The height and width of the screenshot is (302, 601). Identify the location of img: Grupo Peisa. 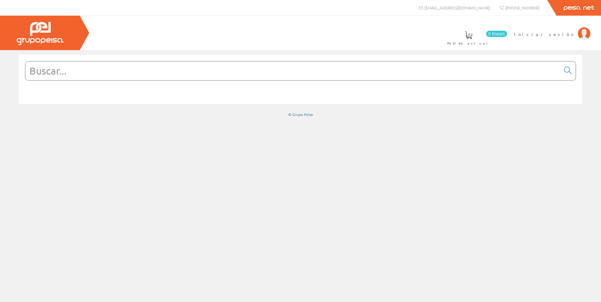
(40, 34).